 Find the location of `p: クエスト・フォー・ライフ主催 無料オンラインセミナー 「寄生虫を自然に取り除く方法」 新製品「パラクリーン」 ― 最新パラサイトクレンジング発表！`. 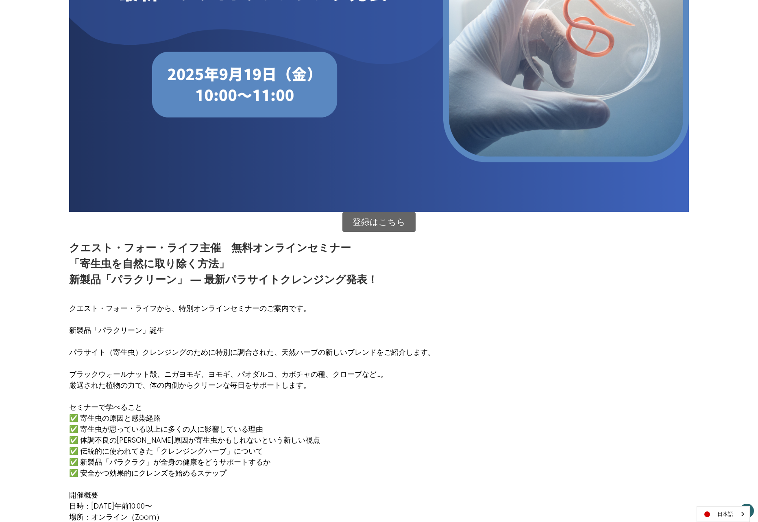

p: クエスト・フォー・ライフ主催 無料オンラインセミナー 「寄生虫を自然に取り除く方法」 新製品「パラクリーン」 ― 最新パラサイトクレンジング発表！ is located at coordinates (223, 264).